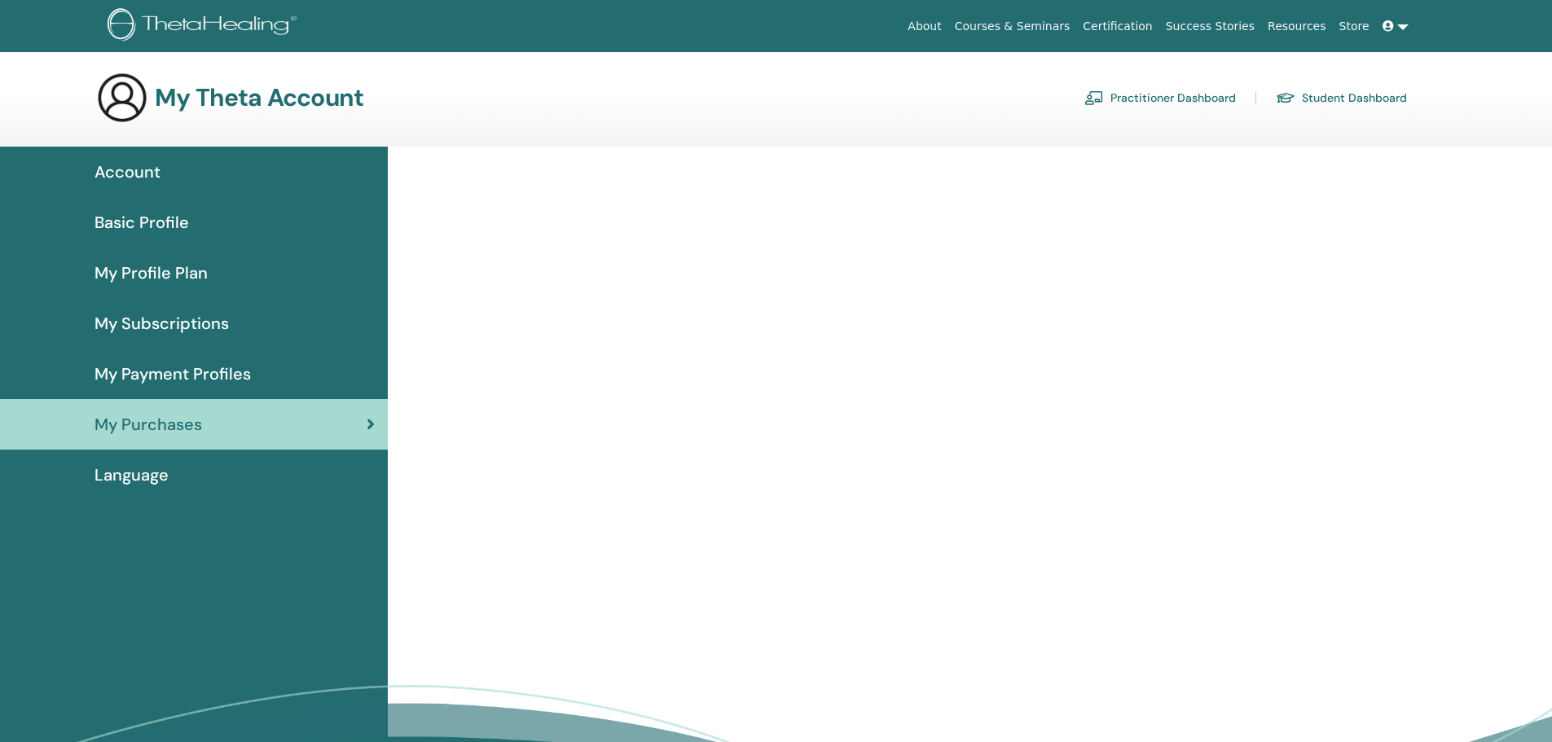 This screenshot has width=1552, height=742. Describe the element at coordinates (173, 374) in the screenshot. I see `span: My Payment Profiles` at that location.